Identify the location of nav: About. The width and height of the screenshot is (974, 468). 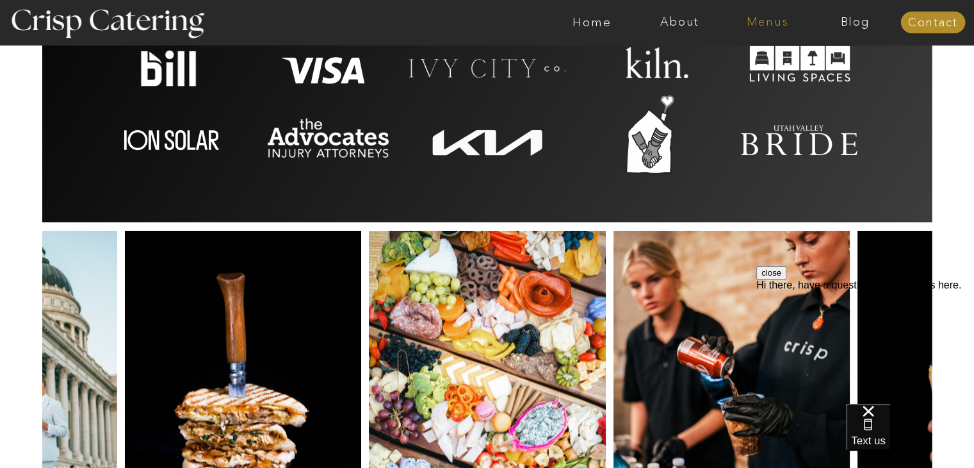
(679, 22).